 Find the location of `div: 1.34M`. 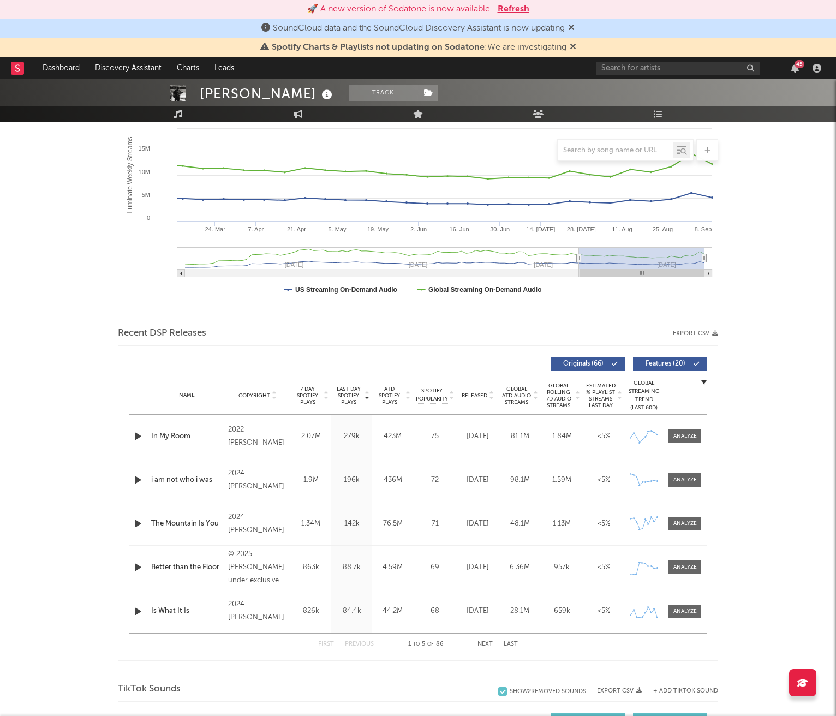

div: 1.34M is located at coordinates (310, 524).